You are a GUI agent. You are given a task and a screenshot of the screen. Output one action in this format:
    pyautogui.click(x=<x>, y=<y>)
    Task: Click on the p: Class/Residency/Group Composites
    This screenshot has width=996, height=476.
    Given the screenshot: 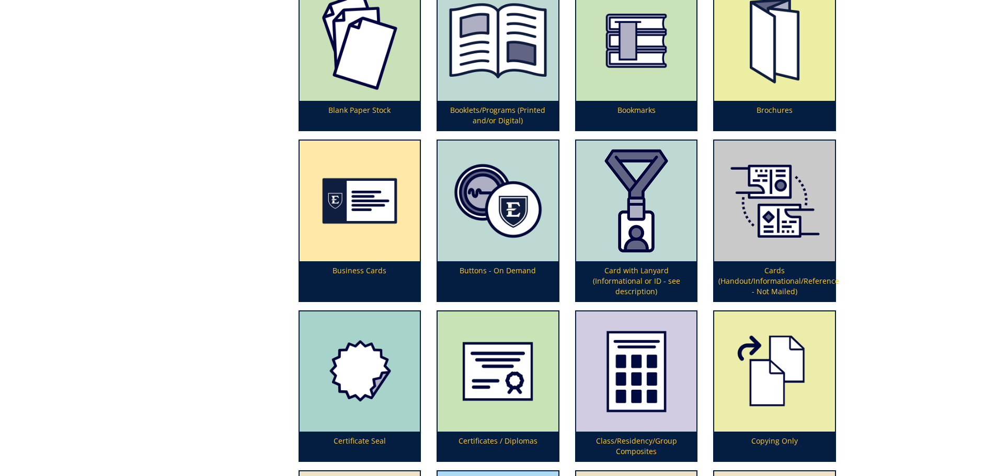 What is the action you would take?
    pyautogui.click(x=636, y=446)
    